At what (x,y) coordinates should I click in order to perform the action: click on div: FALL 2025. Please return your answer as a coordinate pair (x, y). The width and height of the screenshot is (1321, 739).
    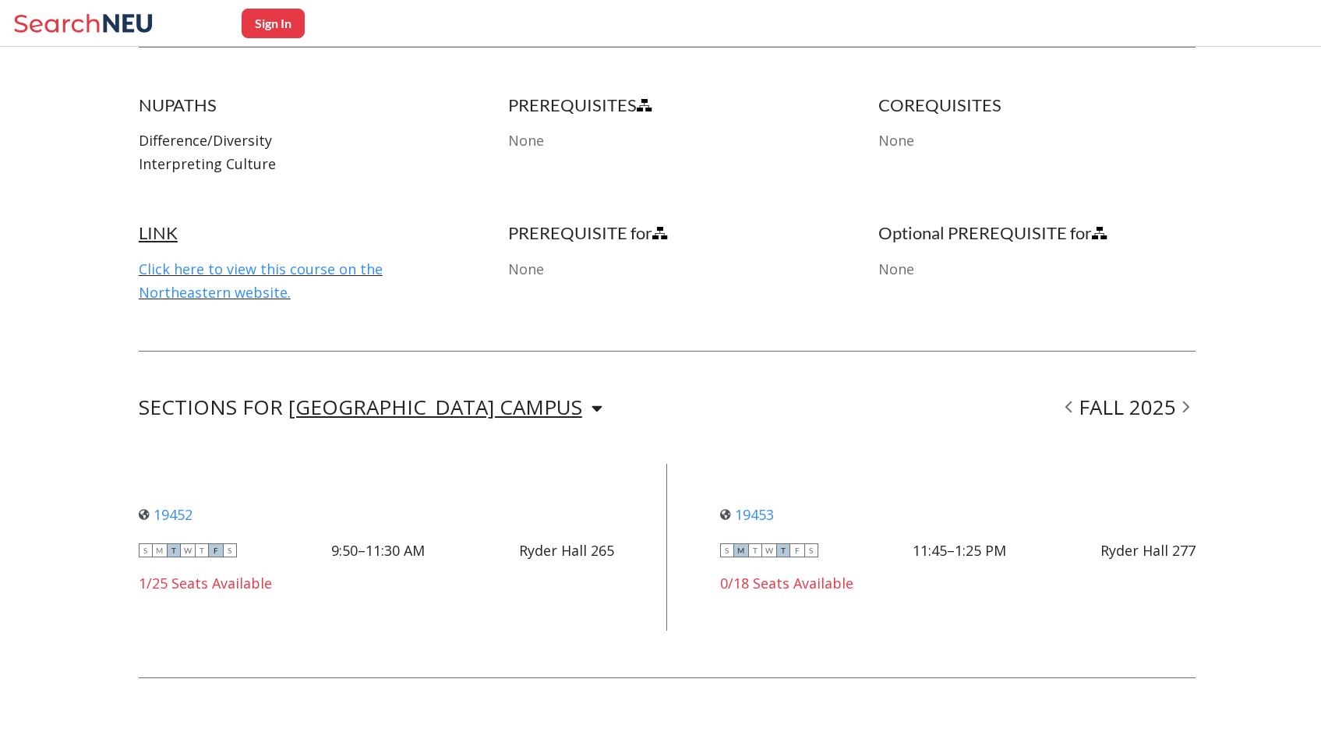
    Looking at the image, I should click on (1127, 407).